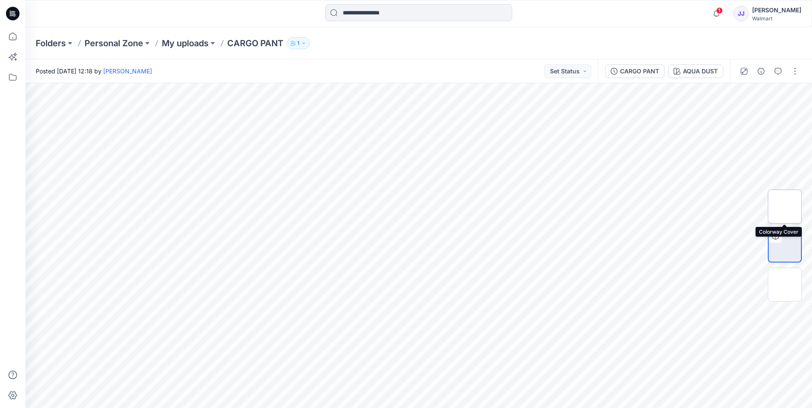 Image resolution: width=812 pixels, height=408 pixels. Describe the element at coordinates (700, 71) in the screenshot. I see `div: AQUA DUST` at that location.